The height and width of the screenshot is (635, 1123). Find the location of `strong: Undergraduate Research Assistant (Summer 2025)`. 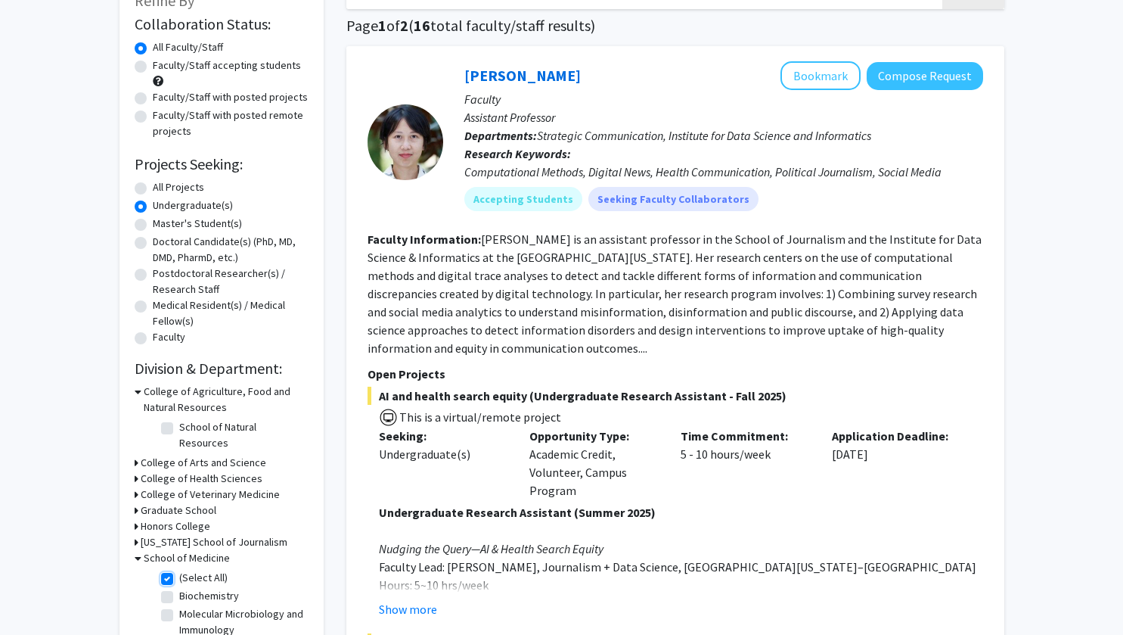

strong: Undergraduate Research Assistant (Summer 2025) is located at coordinates (517, 512).